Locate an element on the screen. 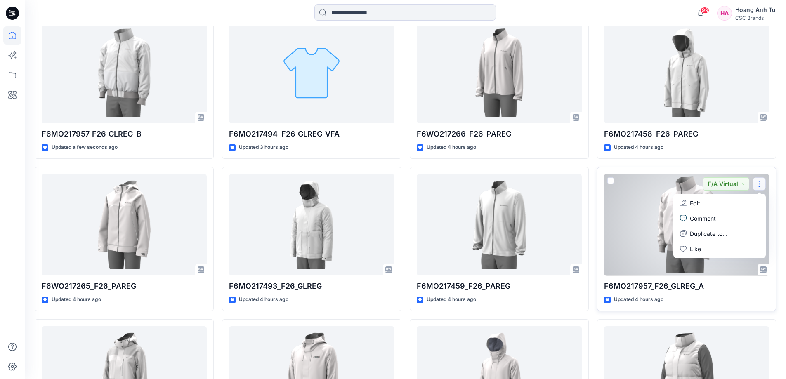 This screenshot has height=379, width=786. div: CSC Brands is located at coordinates (756, 18).